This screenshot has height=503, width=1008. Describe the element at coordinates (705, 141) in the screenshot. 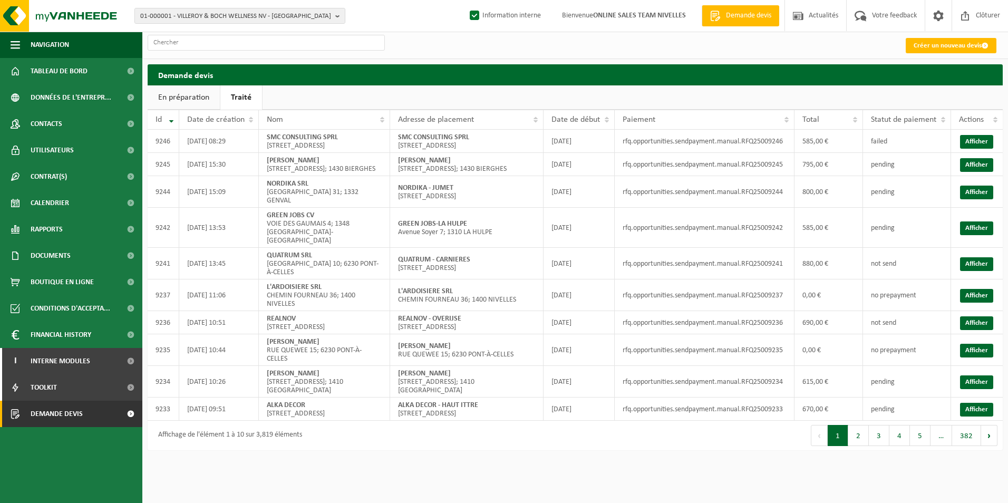

I see `td: rfq.opportunities.sendpayment.manual.RFQ25009246` at that location.